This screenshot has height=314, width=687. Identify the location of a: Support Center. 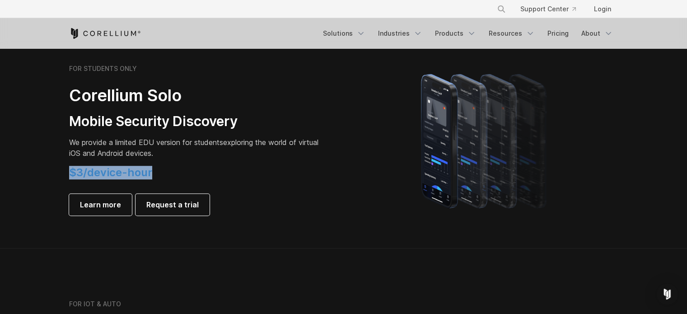
(548, 9).